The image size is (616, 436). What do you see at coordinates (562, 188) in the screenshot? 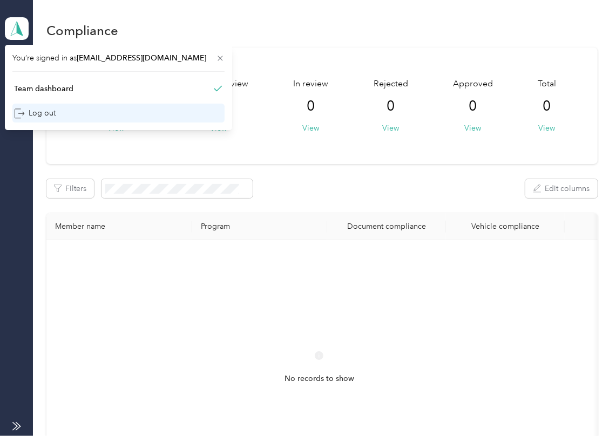
I see `button: Edit columns` at bounding box center [562, 188].